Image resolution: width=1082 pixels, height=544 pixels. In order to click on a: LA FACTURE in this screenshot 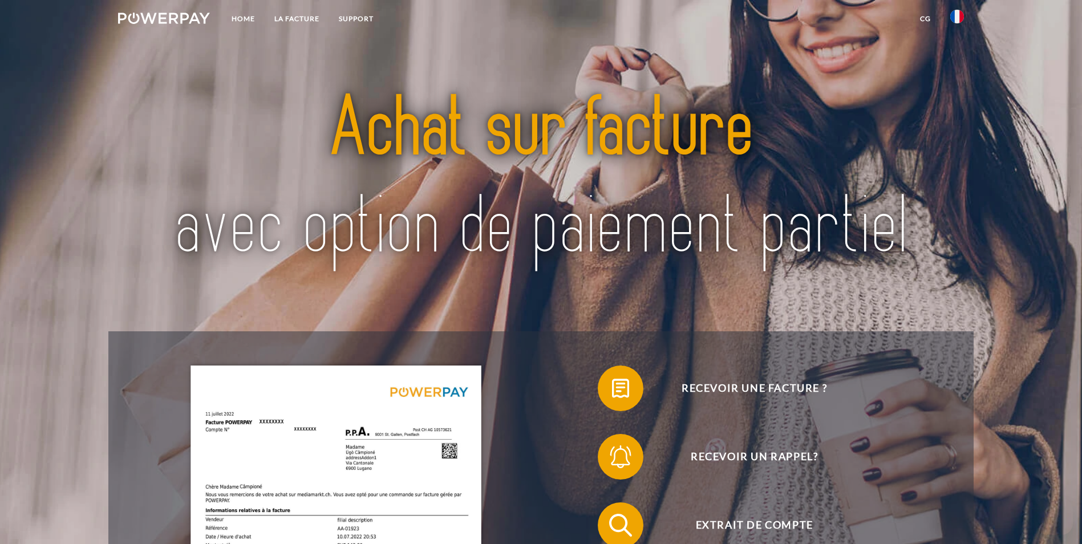, I will do `click(296, 19)`.